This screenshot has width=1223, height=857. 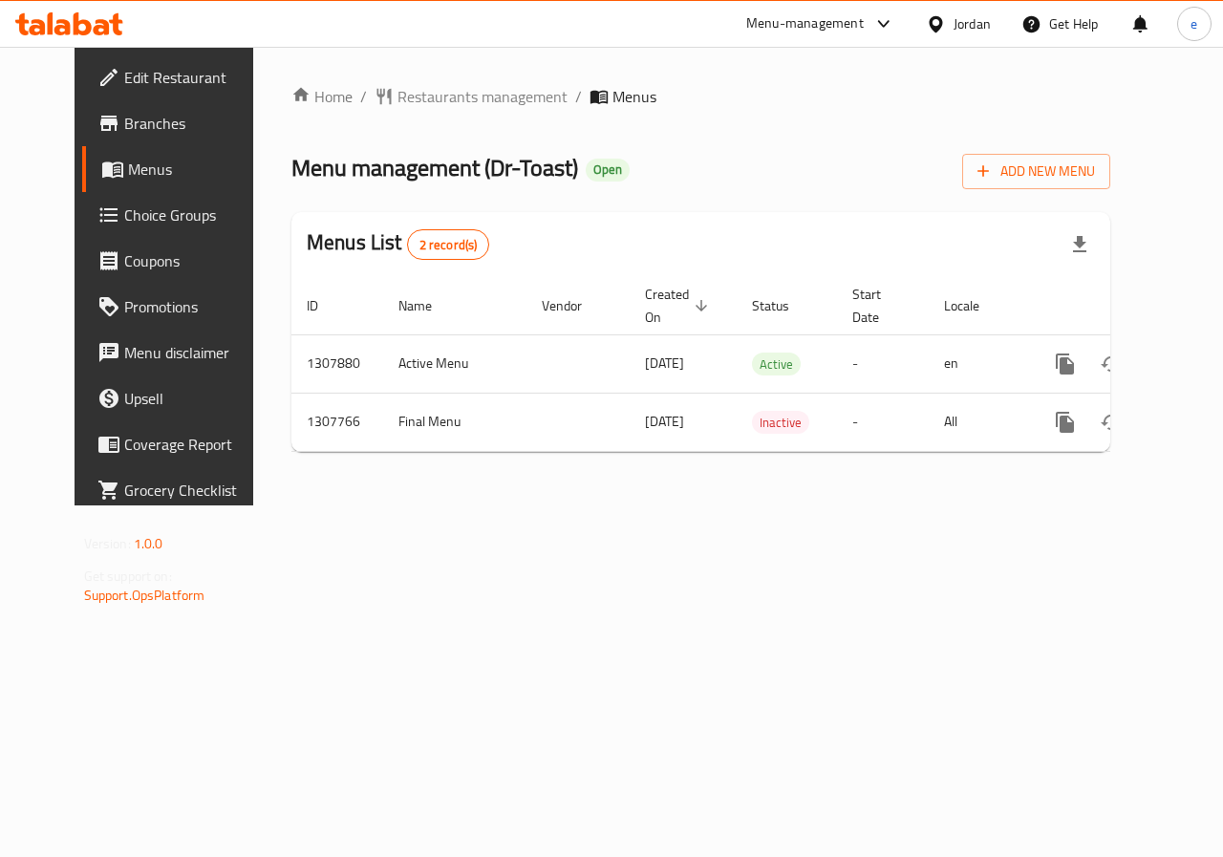 I want to click on span: Vendor, so click(x=574, y=306).